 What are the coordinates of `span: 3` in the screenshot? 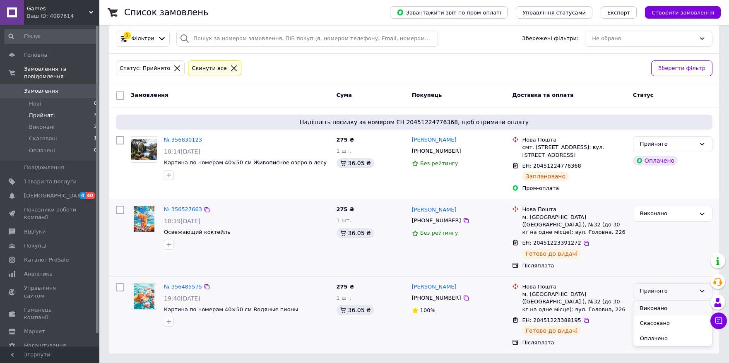 It's located at (95, 116).